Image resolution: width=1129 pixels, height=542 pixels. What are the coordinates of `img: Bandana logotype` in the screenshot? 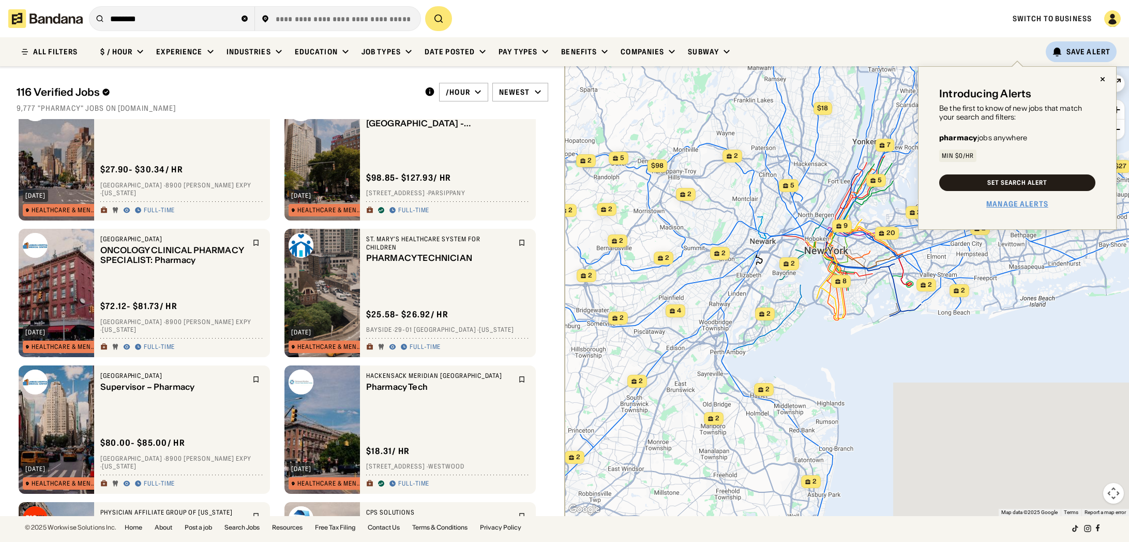 It's located at (46, 19).